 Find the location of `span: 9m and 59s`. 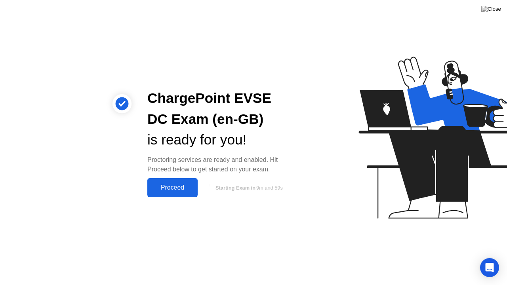

span: 9m and 59s is located at coordinates (269, 188).